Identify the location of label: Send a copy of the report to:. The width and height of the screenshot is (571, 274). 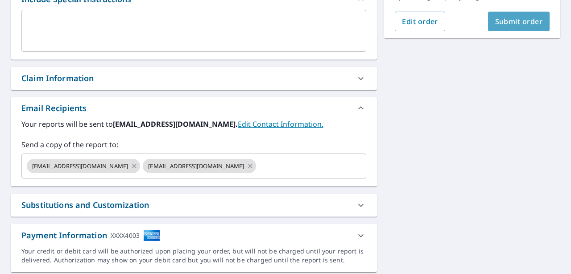
(193, 144).